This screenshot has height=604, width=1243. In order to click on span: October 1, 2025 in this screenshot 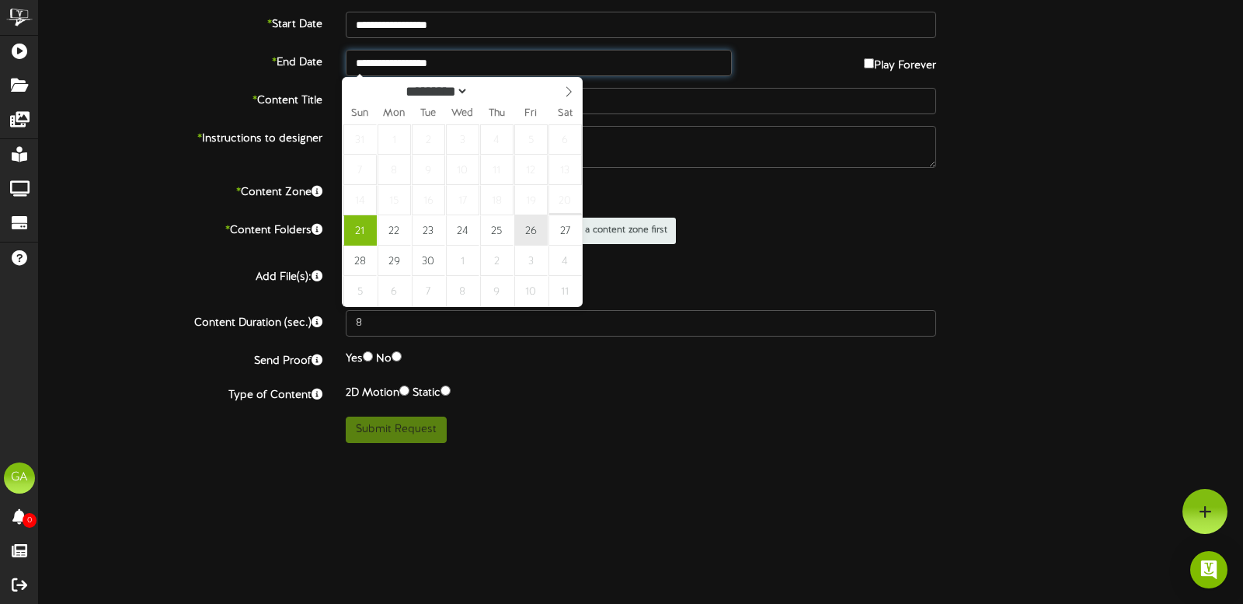, I will do `click(462, 260)`.